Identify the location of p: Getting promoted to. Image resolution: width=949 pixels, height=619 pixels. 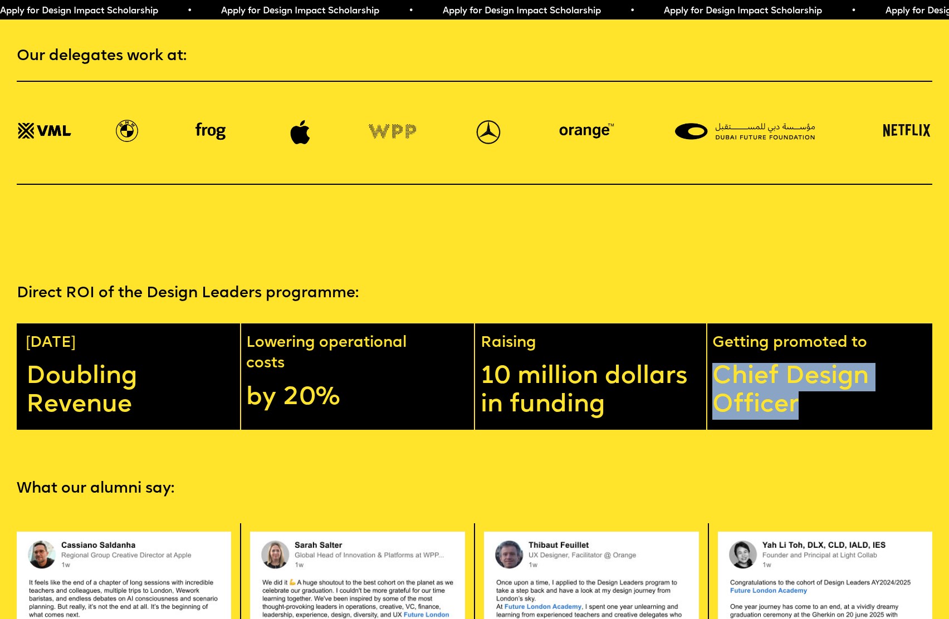
(825, 343).